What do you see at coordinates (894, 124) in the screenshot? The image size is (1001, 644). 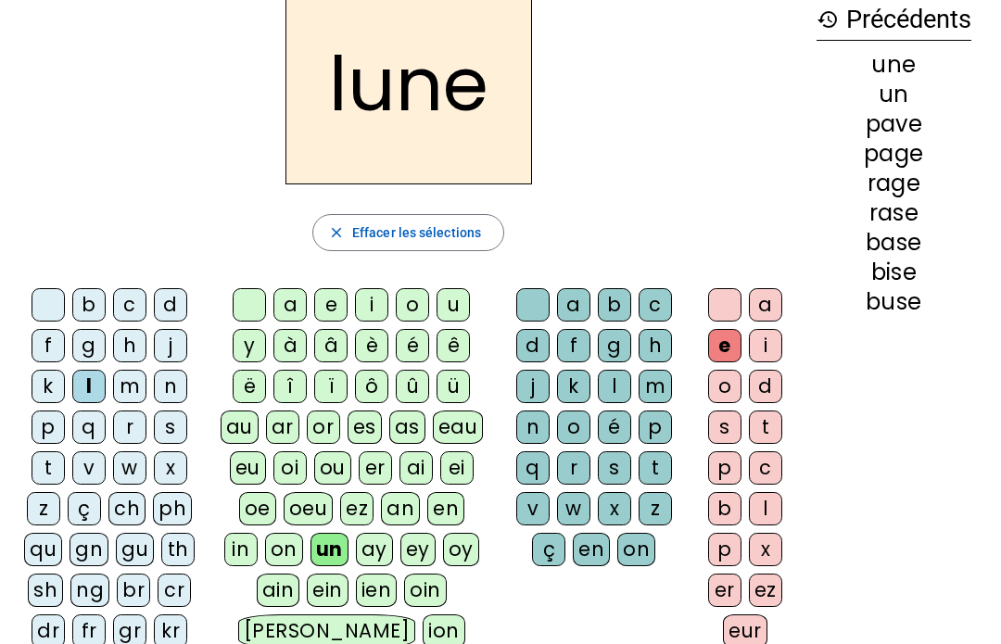 I see `div: pave` at bounding box center [894, 124].